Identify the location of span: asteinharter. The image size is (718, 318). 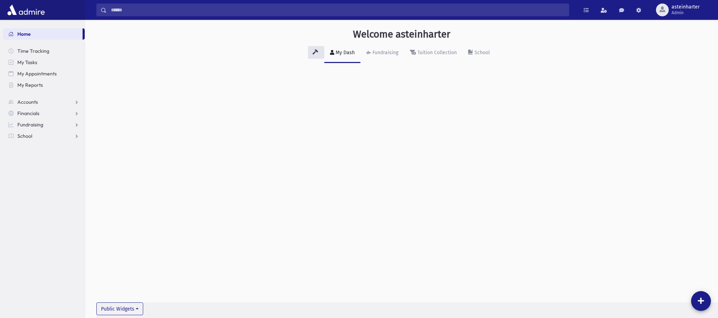
(686, 7).